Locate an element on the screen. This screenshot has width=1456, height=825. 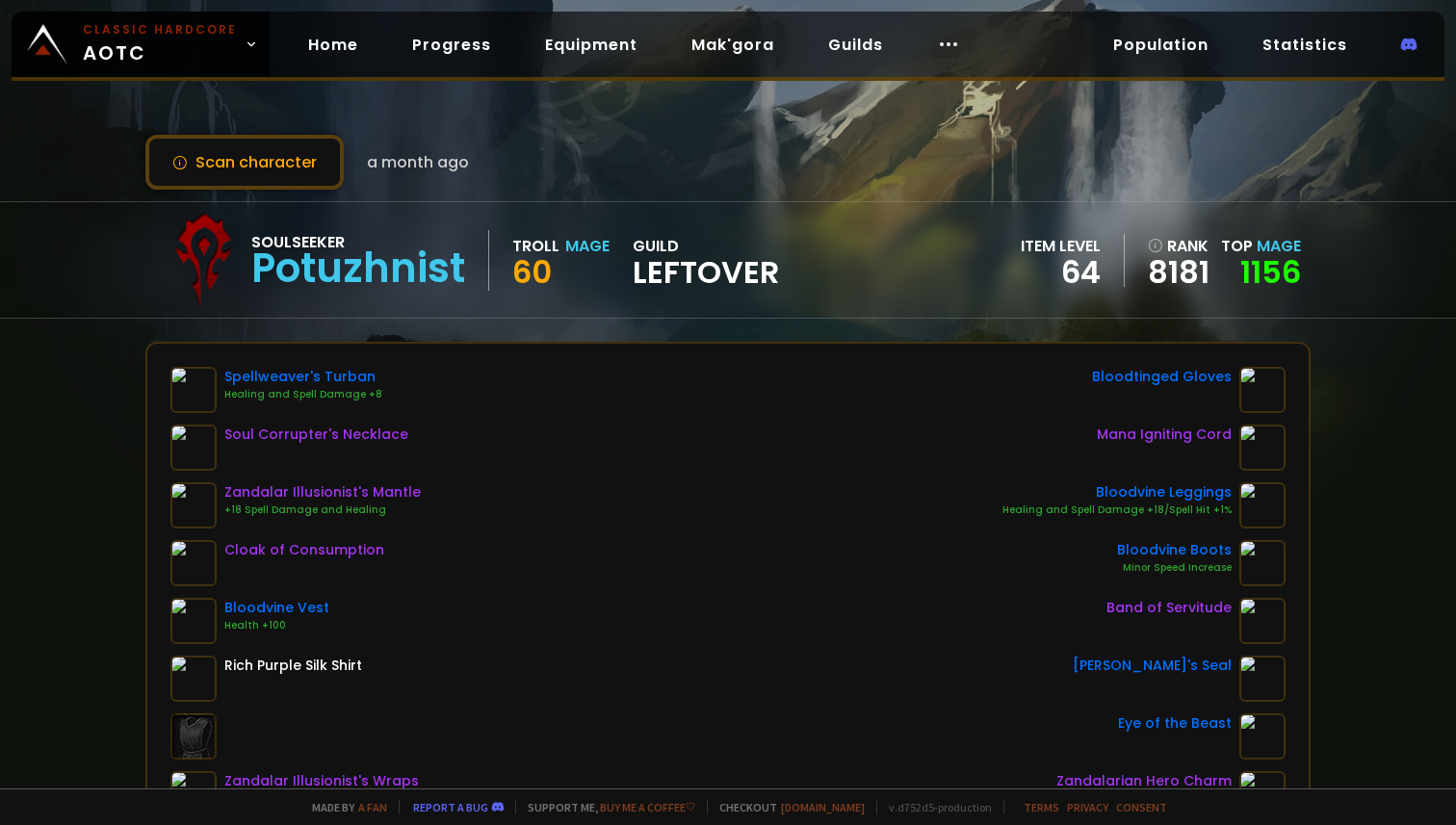
div: Soul Corrupter's Necklace is located at coordinates (316, 434).